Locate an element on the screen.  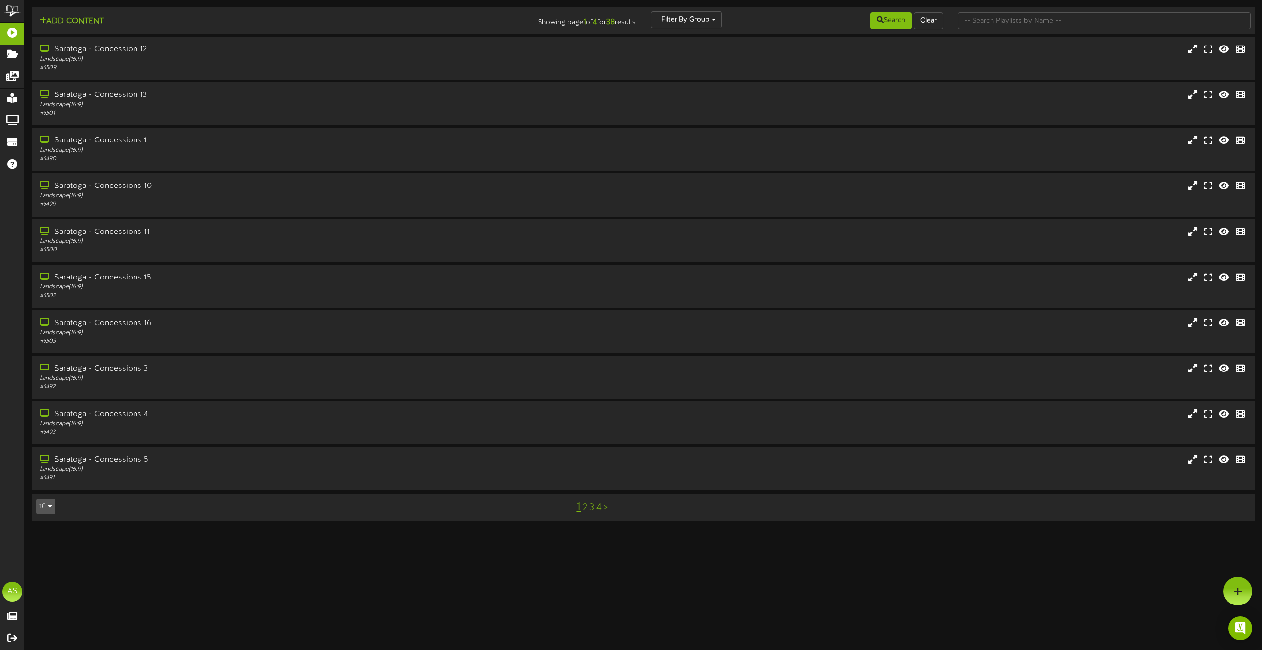
div: Saratoga - Concessions 10 is located at coordinates (287, 186).